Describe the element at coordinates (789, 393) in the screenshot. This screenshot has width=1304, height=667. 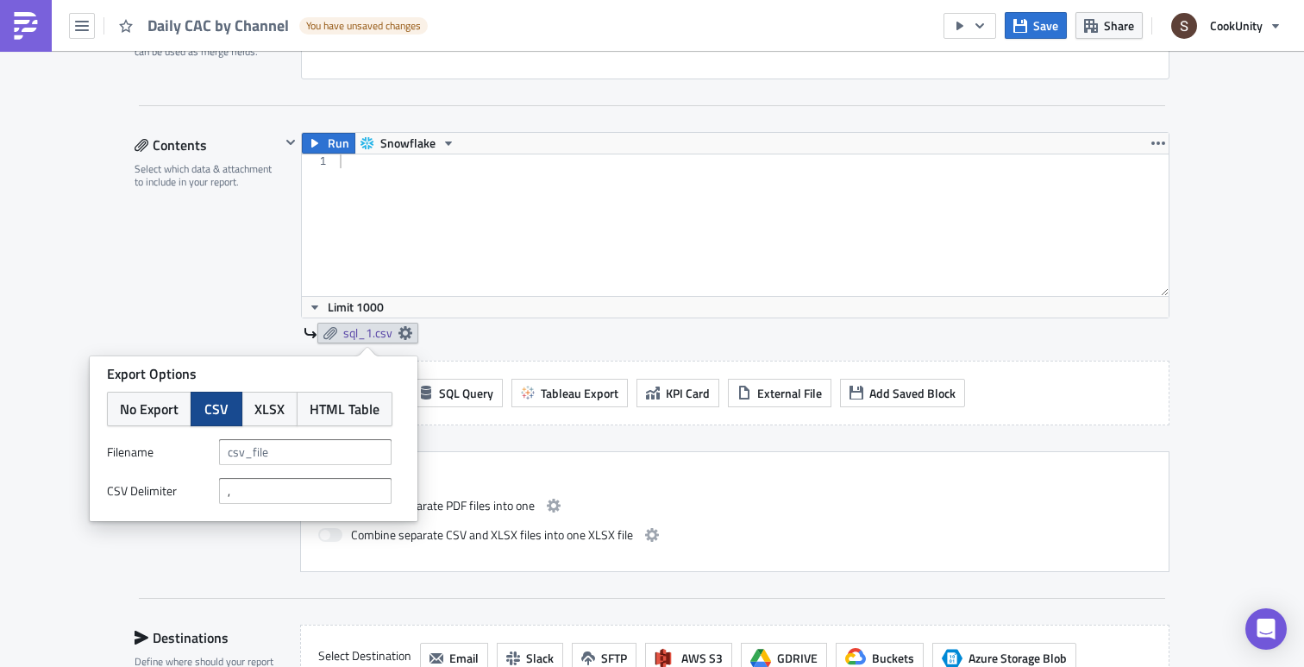
I see `span: External File` at that location.